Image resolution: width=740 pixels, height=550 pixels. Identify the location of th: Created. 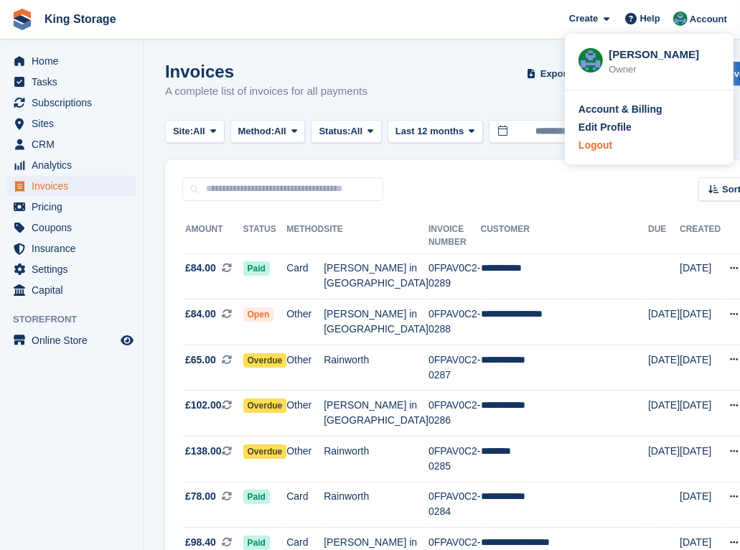
(700, 236).